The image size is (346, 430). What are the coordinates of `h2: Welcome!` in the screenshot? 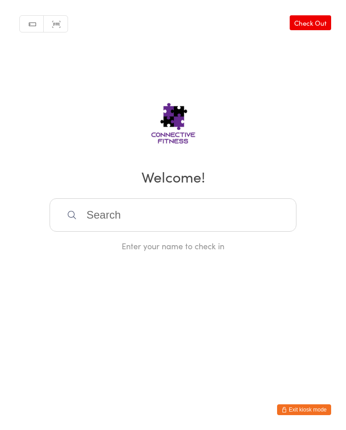 It's located at (173, 176).